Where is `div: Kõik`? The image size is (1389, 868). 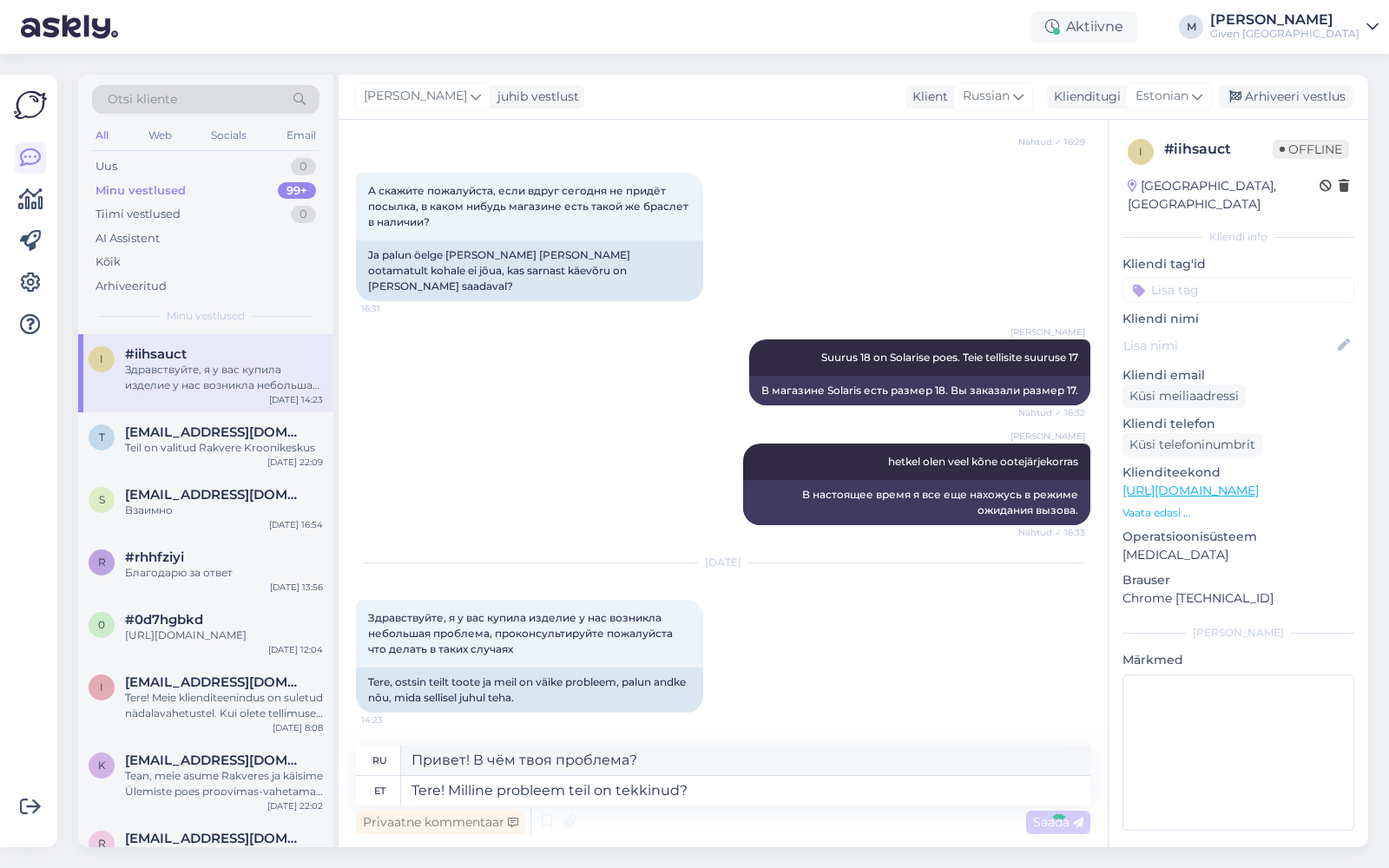 div: Kõik is located at coordinates (108, 262).